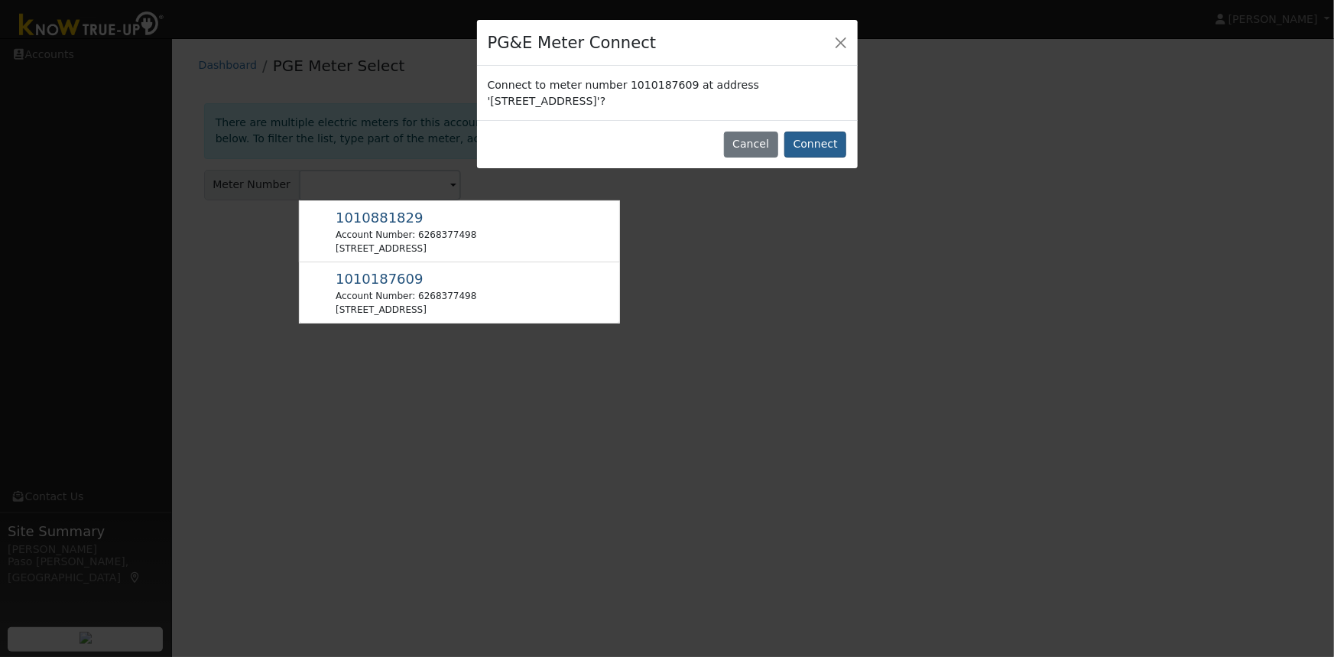  Describe the element at coordinates (815, 145) in the screenshot. I see `button: Connect` at that location.